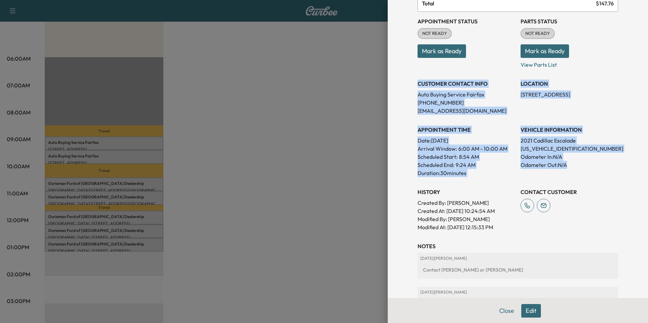  What do you see at coordinates (465, 165) in the screenshot?
I see `p: 9:24 AM` at bounding box center [465, 165].